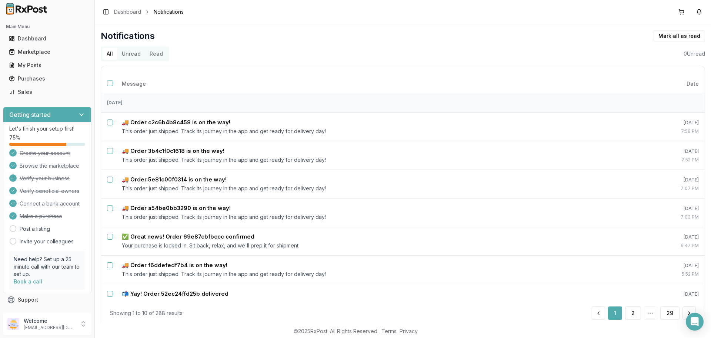  Describe the element at coordinates (47, 92) in the screenshot. I see `a: Sales` at that location.